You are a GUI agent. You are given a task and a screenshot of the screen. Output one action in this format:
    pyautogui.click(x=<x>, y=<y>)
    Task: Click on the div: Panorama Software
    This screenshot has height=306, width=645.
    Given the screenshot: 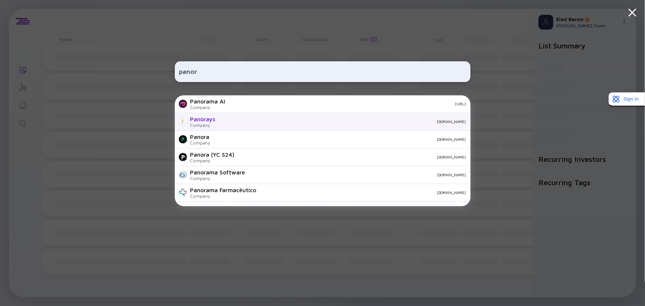 What is the action you would take?
    pyautogui.click(x=218, y=172)
    